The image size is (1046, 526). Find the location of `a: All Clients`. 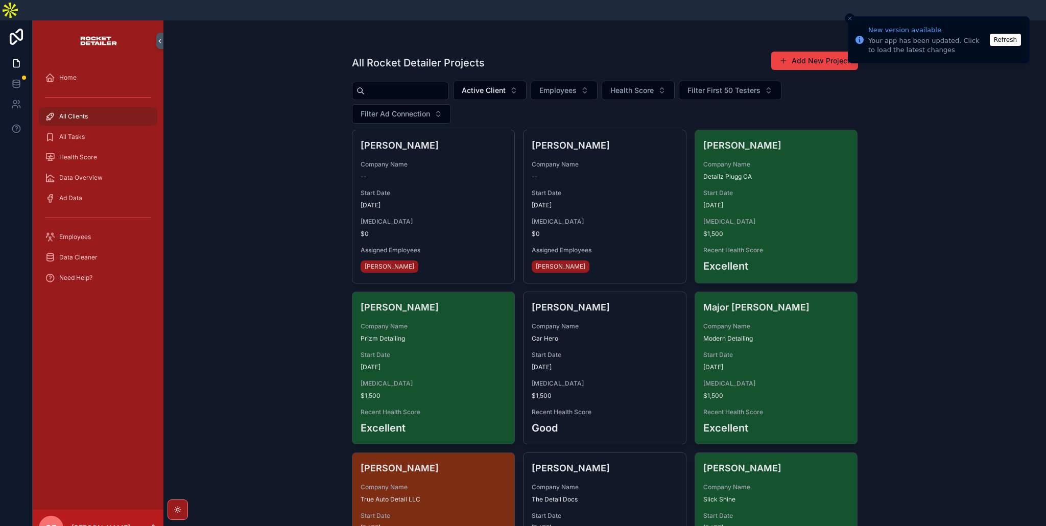

a: All Clients is located at coordinates (98, 116).